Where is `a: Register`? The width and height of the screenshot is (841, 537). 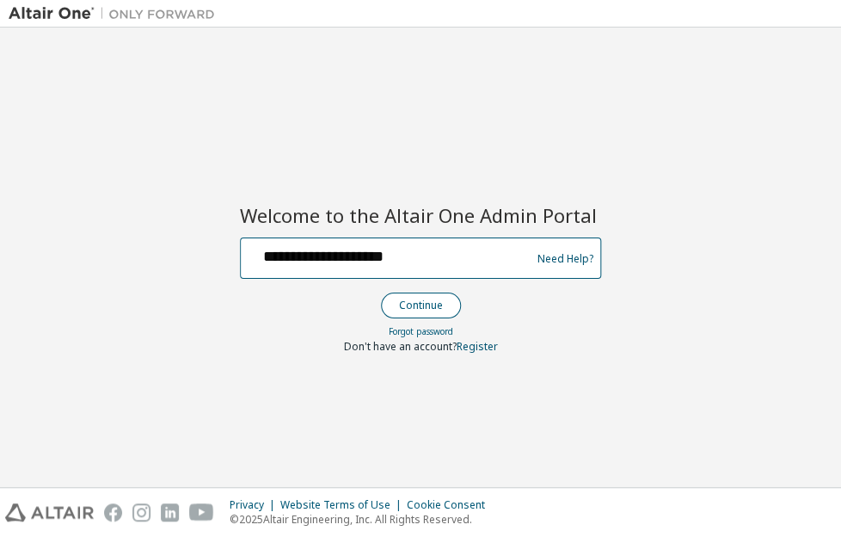 a: Register is located at coordinates (477, 346).